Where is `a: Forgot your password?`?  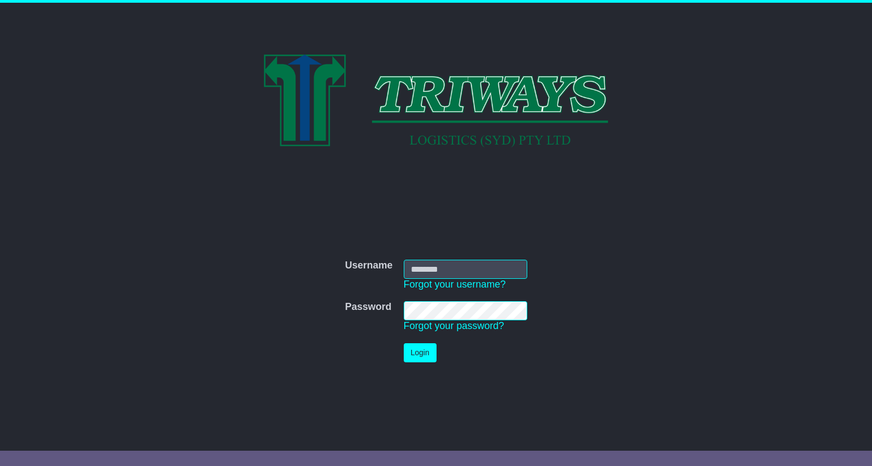 a: Forgot your password? is located at coordinates (454, 326).